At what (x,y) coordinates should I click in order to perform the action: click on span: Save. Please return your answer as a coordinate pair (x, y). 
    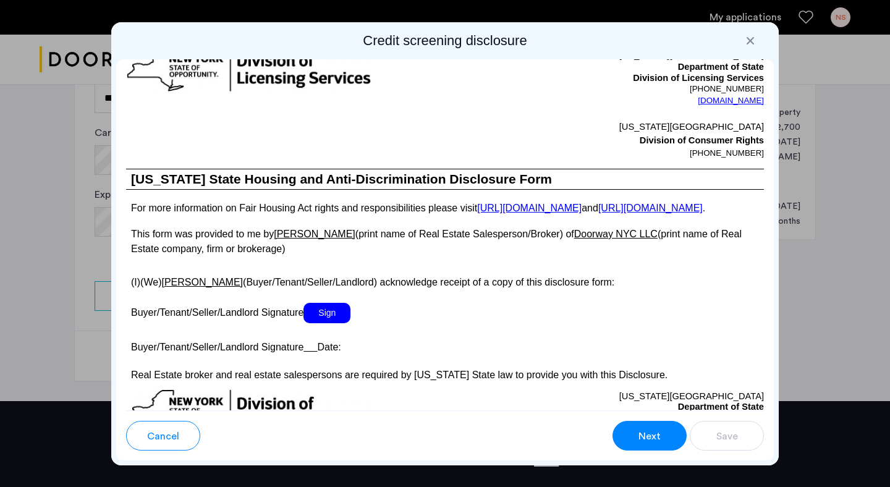
    Looking at the image, I should click on (727, 436).